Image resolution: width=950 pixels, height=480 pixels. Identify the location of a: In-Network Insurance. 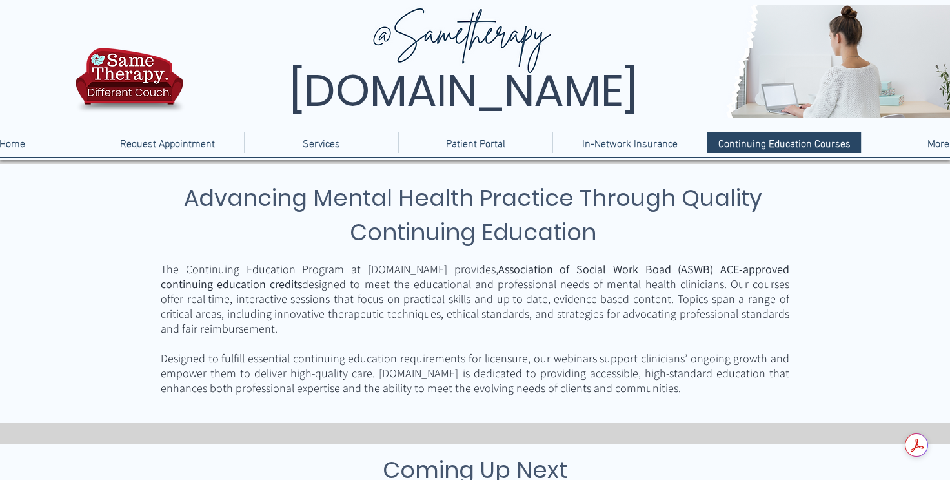
(629, 143).